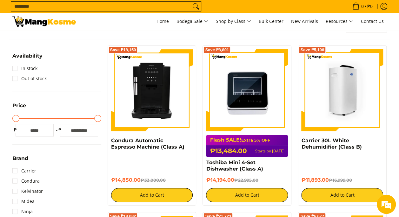  Describe the element at coordinates (123, 50) in the screenshot. I see `span: Save ₱18,150` at that location.